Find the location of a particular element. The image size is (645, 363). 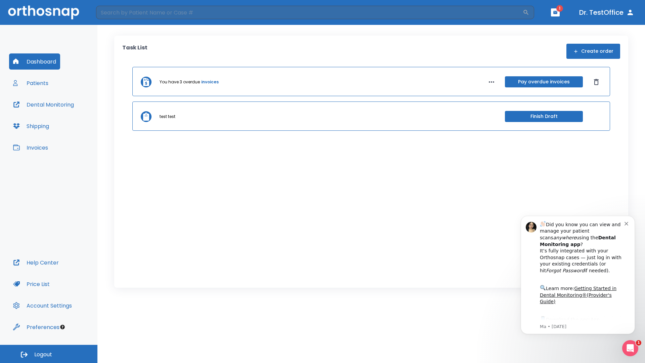

a: Patients is located at coordinates (31, 83).